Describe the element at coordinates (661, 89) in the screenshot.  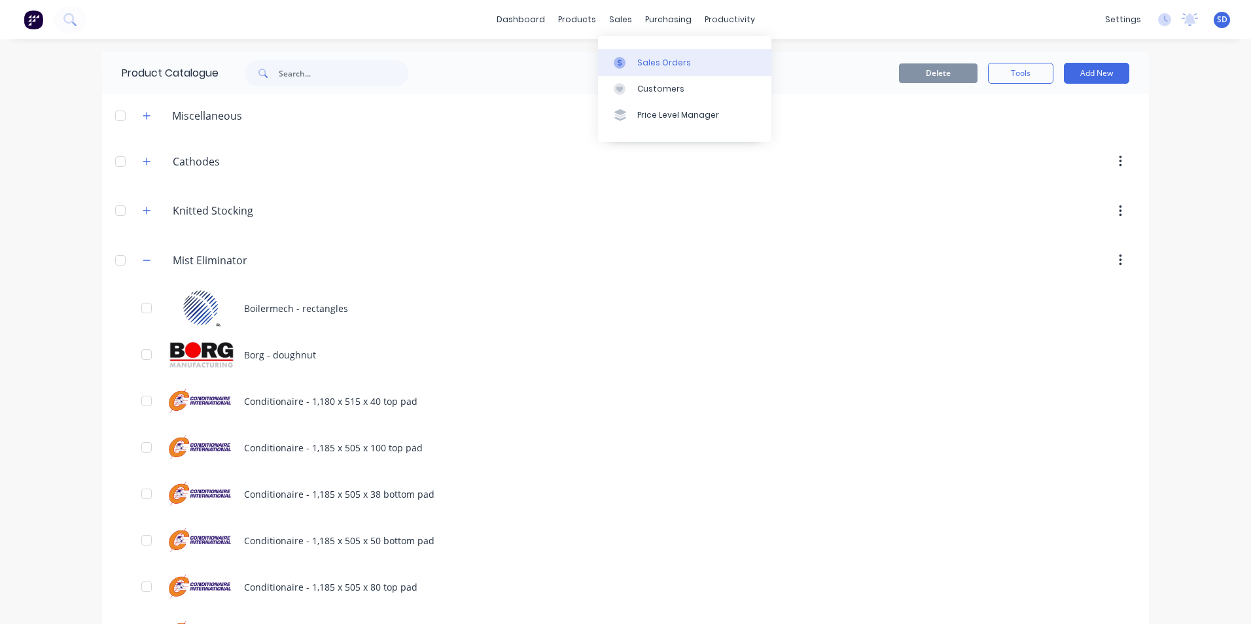
I see `div: Customers` at that location.